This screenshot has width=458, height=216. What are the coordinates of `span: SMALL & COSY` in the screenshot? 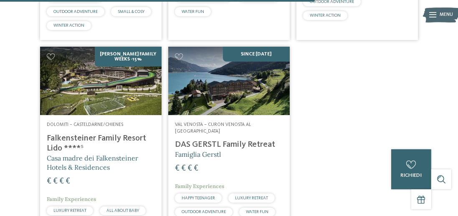 It's located at (131, 12).